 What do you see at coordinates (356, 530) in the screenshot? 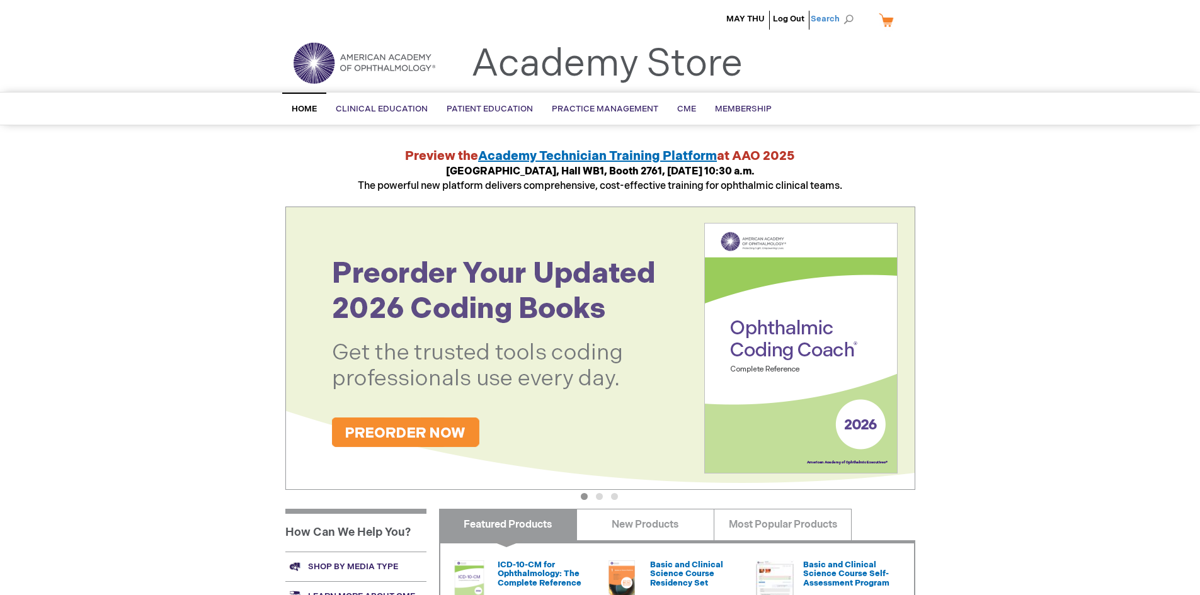
I see `h1: How Can We Help You?` at bounding box center [356, 530].